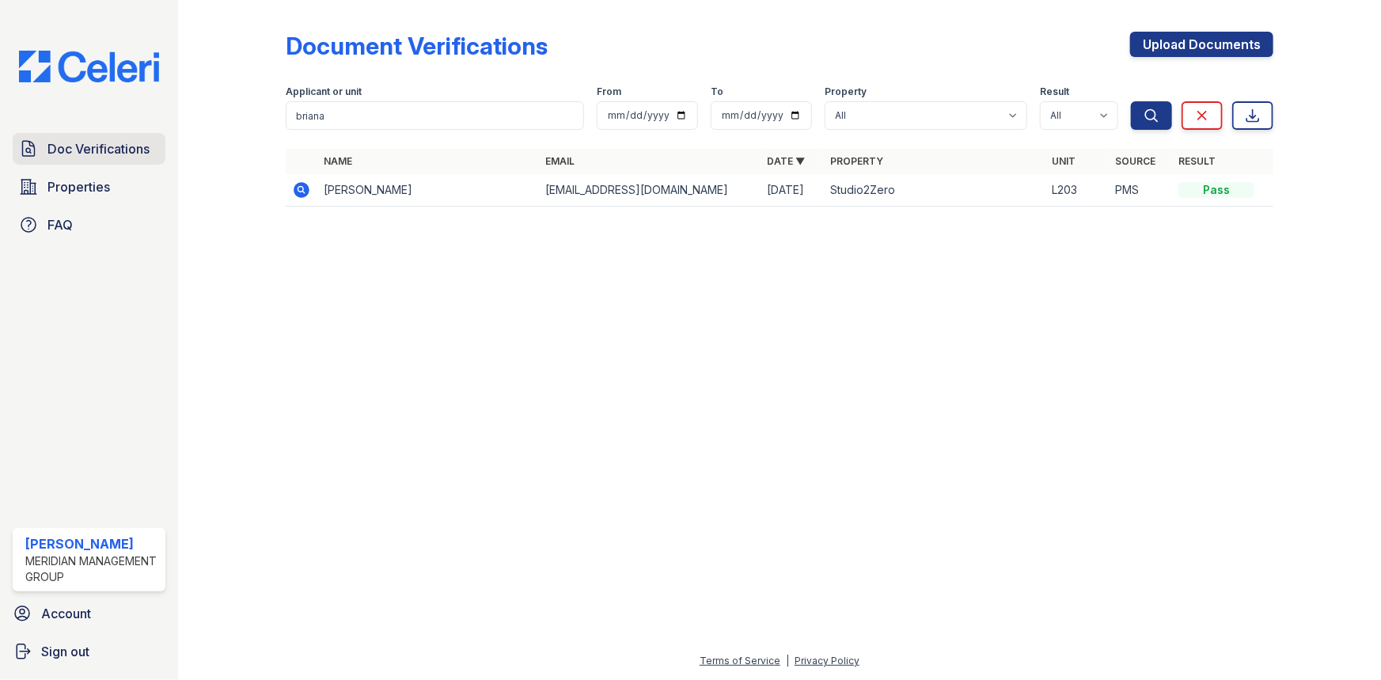 The width and height of the screenshot is (1381, 680). What do you see at coordinates (1054, 92) in the screenshot?
I see `label: Result` at bounding box center [1054, 92].